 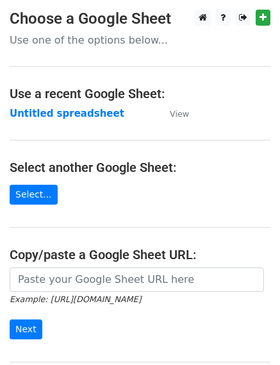 What do you see at coordinates (67, 114) in the screenshot?
I see `a: Untitled spreadsheet` at bounding box center [67, 114].